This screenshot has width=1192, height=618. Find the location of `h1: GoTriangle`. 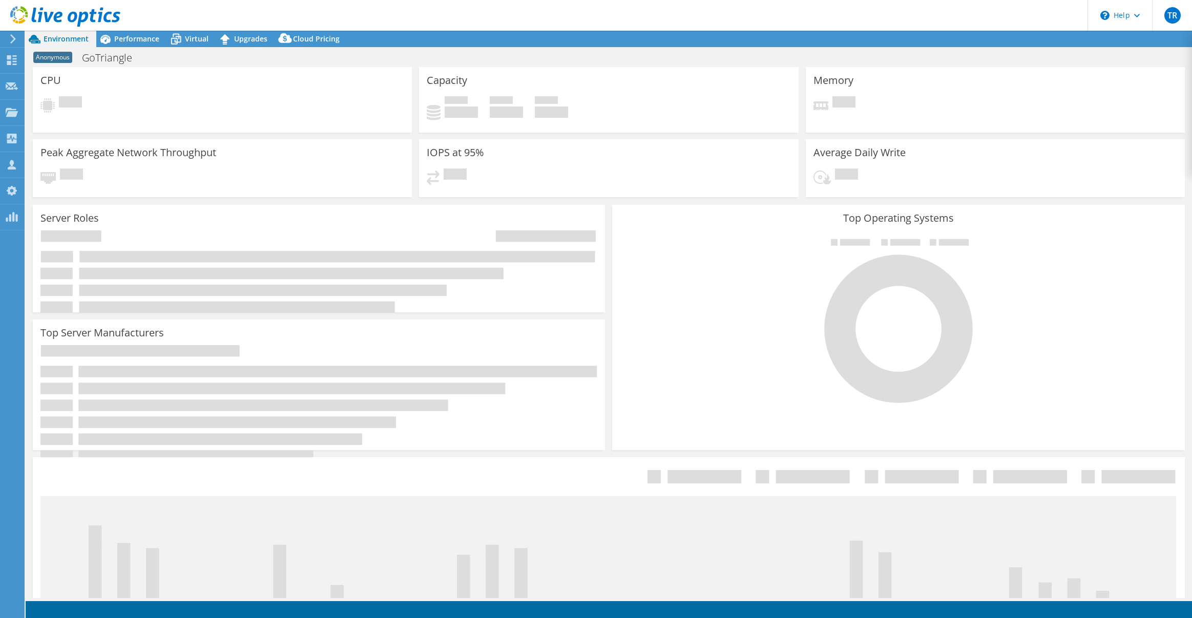

h1: GoTriangle is located at coordinates (113, 58).